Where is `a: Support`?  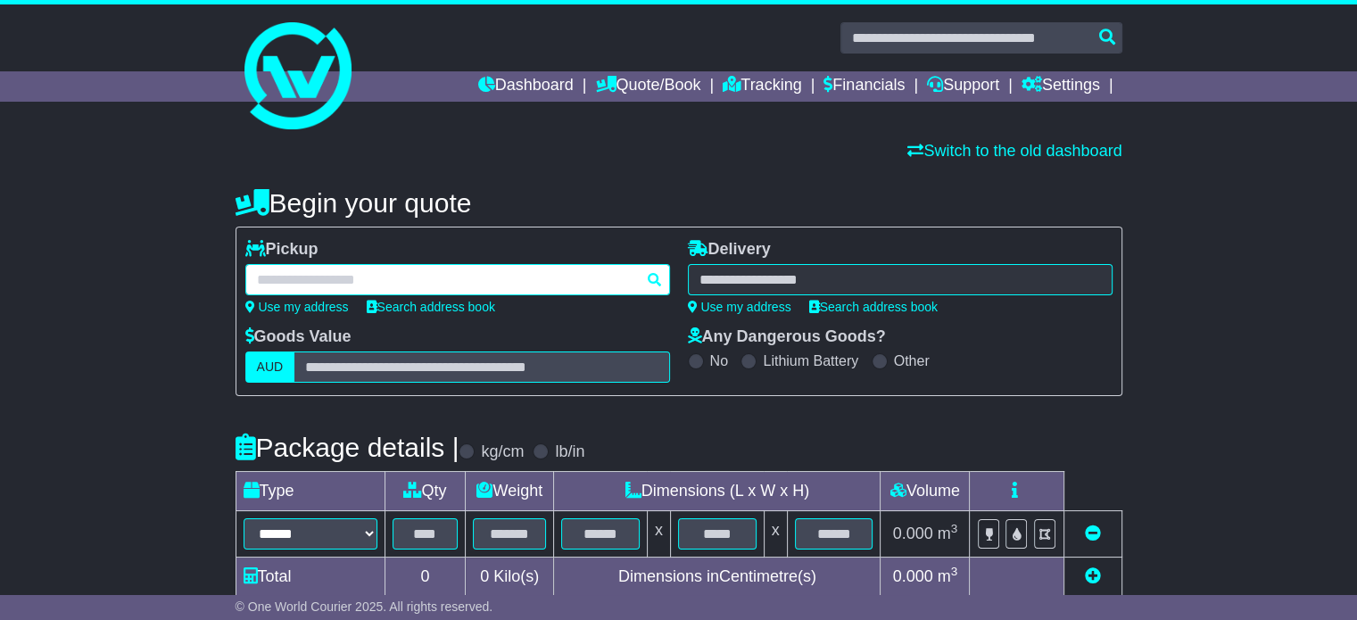 a: Support is located at coordinates (963, 87).